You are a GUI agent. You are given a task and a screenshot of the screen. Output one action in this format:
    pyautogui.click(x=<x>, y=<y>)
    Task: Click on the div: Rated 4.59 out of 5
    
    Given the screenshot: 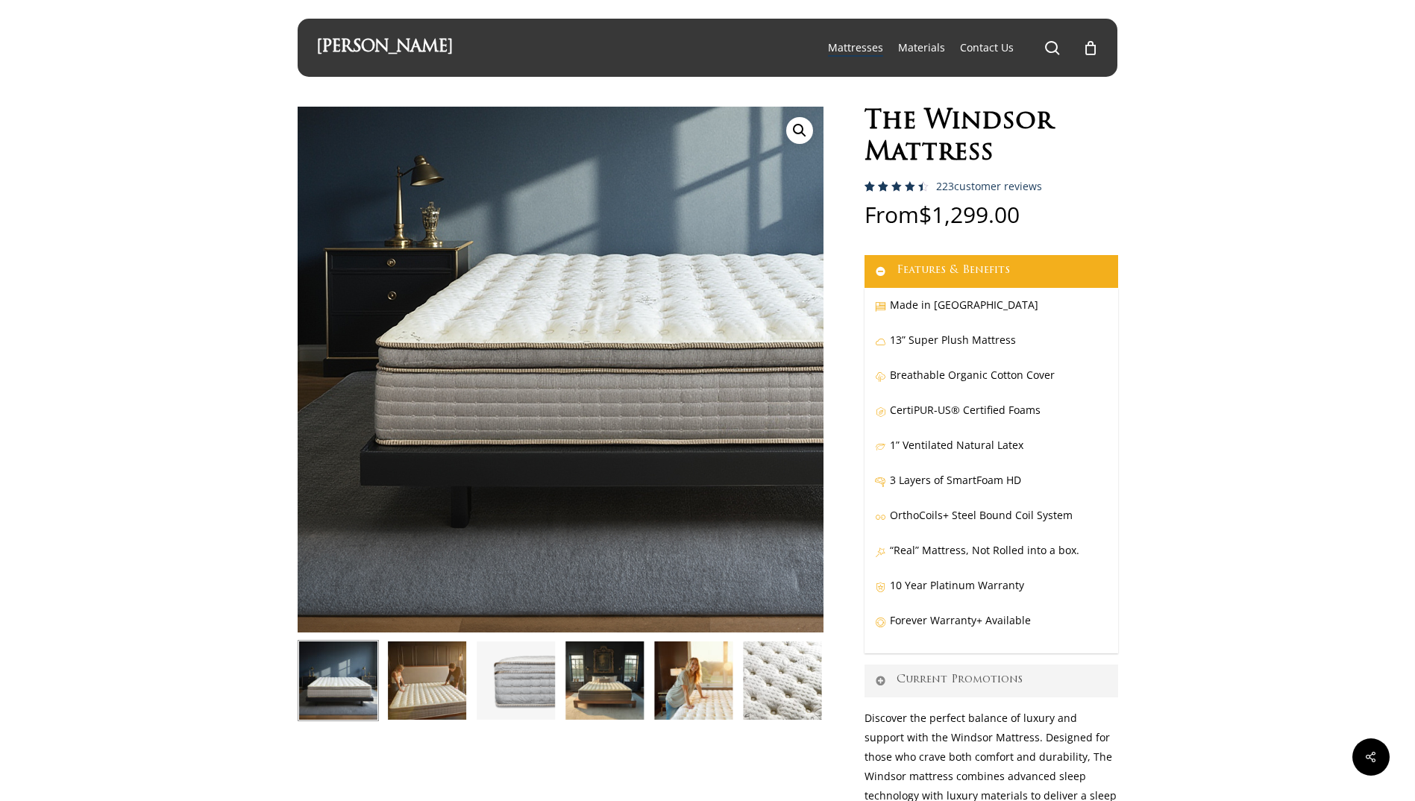 What is the action you would take?
    pyautogui.click(x=897, y=186)
    